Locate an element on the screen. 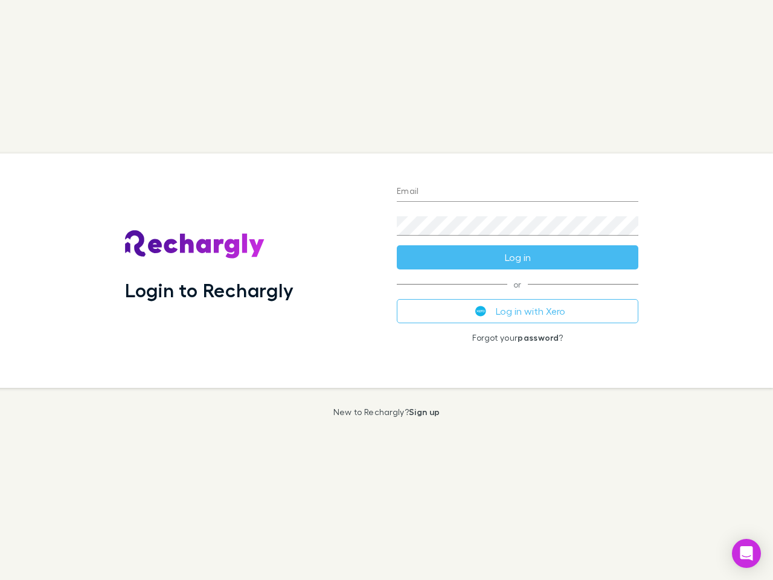 The height and width of the screenshot is (580, 773). span: or is located at coordinates (518, 284).